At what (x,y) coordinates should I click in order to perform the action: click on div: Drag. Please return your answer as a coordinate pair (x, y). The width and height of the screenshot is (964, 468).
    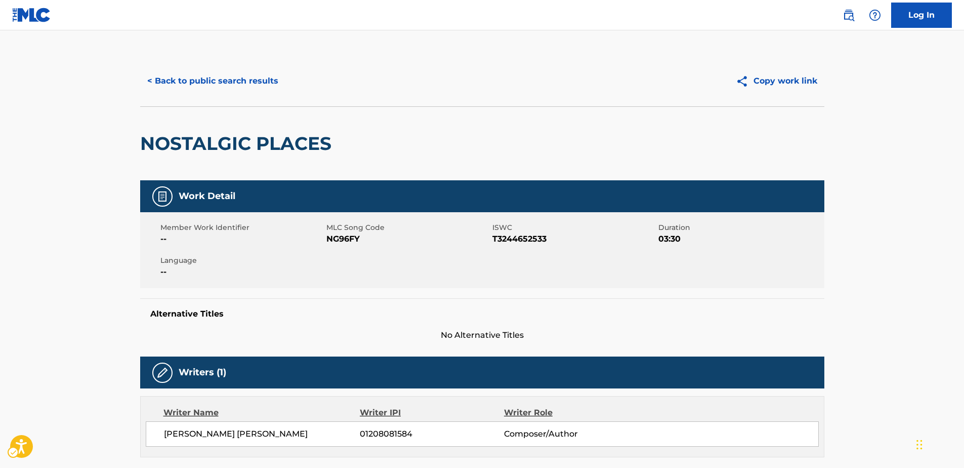
    Looking at the image, I should click on (920, 444).